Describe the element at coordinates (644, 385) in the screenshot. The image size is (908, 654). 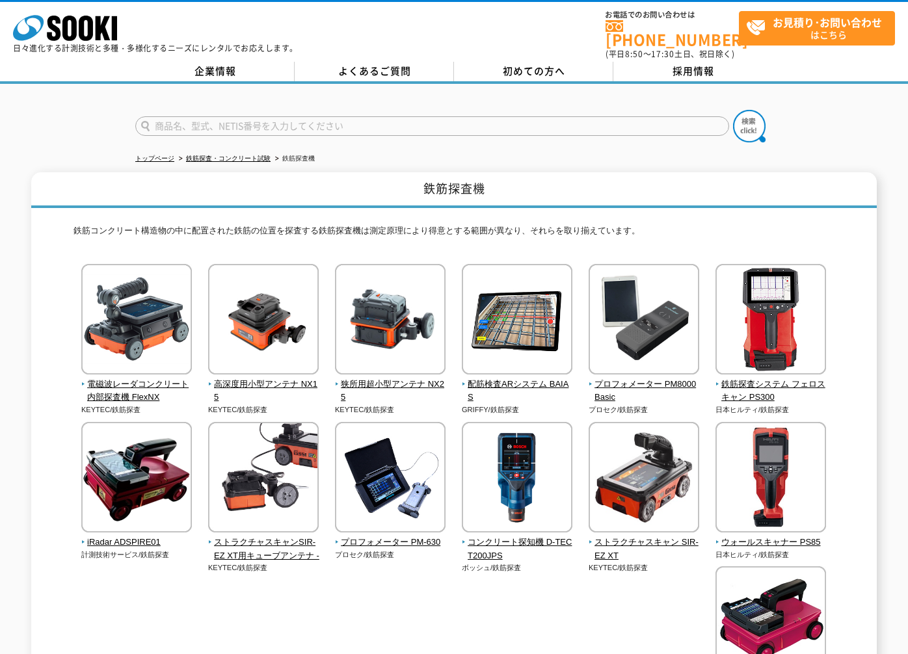
I see `a: プロフォメーター PM8000Basic` at that location.